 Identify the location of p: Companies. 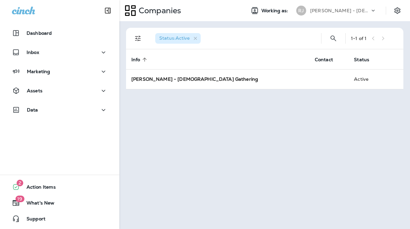
(158, 11).